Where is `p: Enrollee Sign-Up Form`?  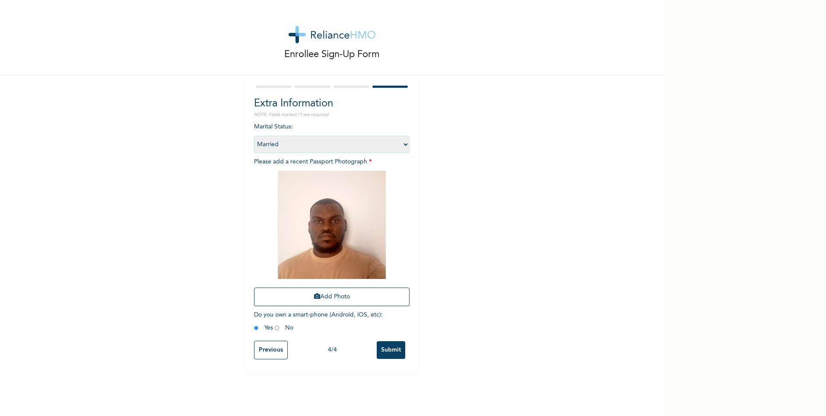 p: Enrollee Sign-Up Form is located at coordinates (332, 54).